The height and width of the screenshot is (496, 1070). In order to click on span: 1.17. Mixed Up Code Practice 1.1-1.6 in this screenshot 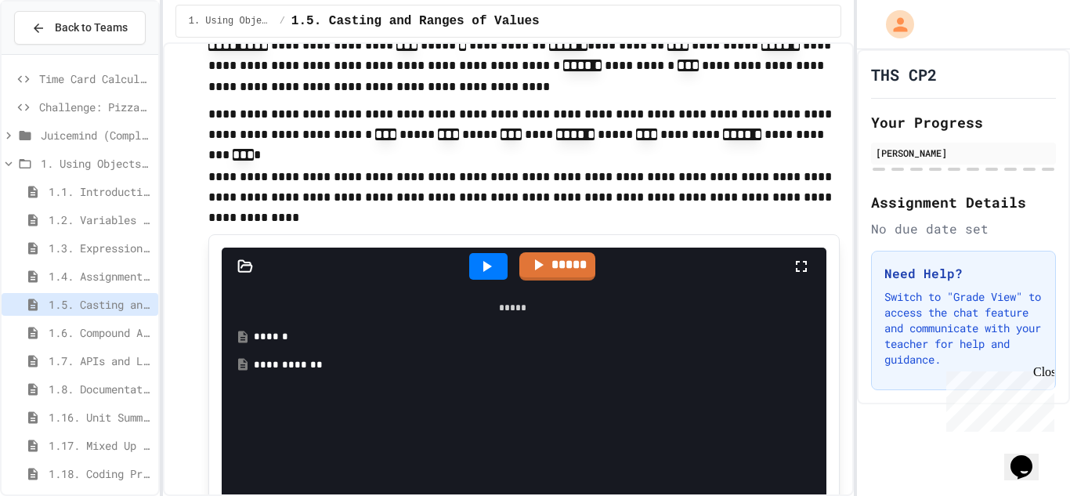, I will do `click(100, 445)`.